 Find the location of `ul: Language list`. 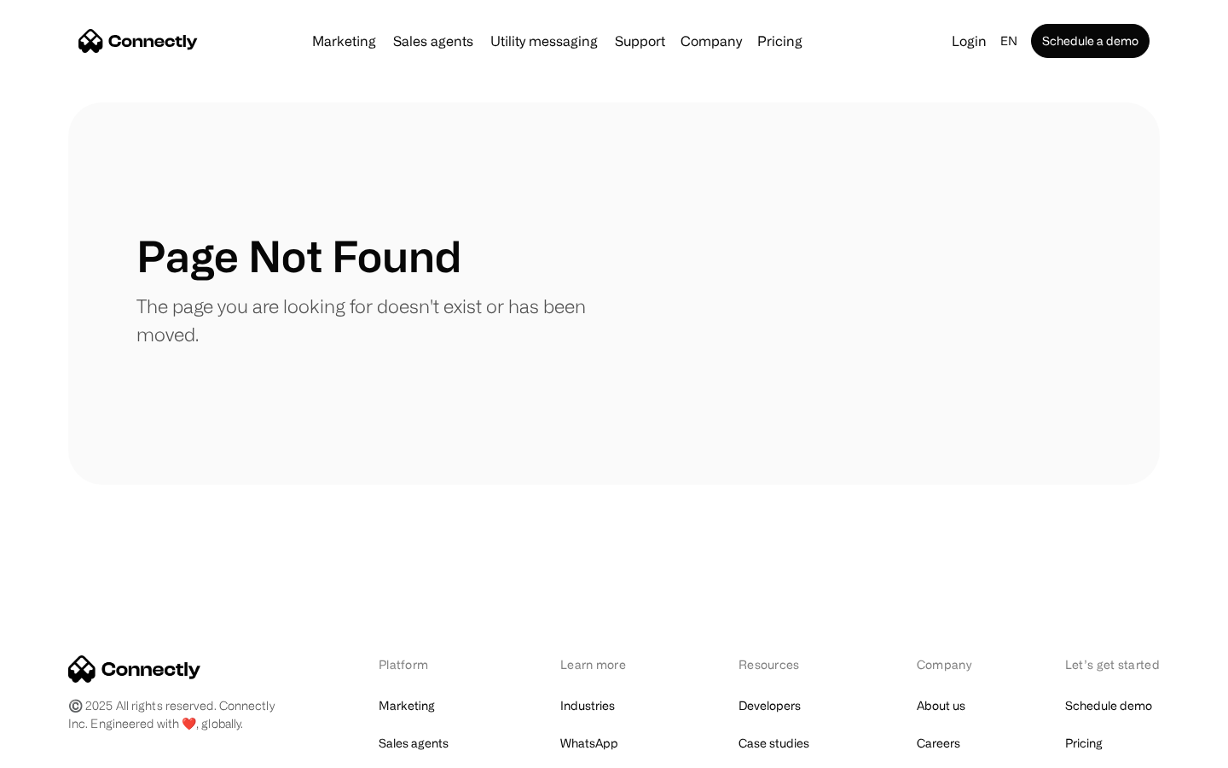

ul: Language list is located at coordinates (68, 750).